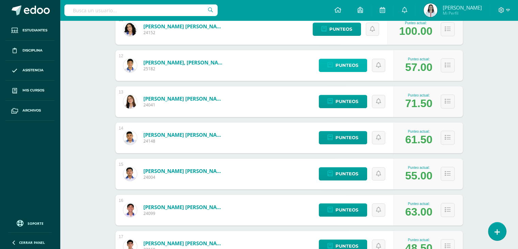 This screenshot has width=518, height=249. I want to click on a: Disciplina, so click(30, 50).